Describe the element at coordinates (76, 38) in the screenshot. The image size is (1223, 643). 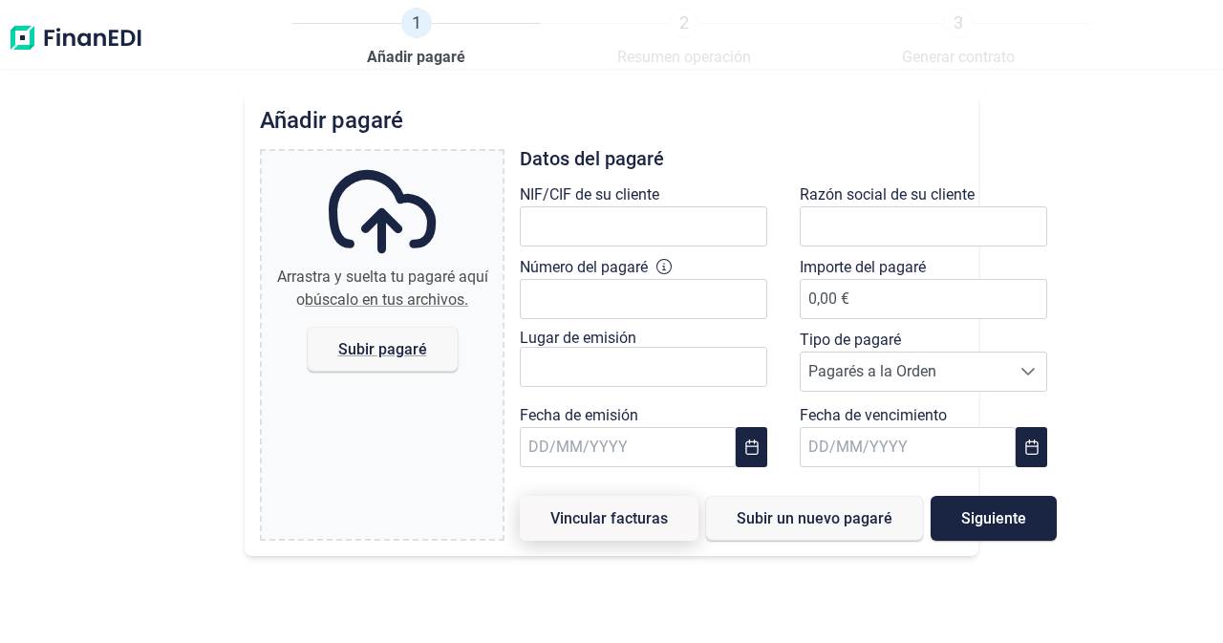
I see `img: Logo de aplicación` at that location.